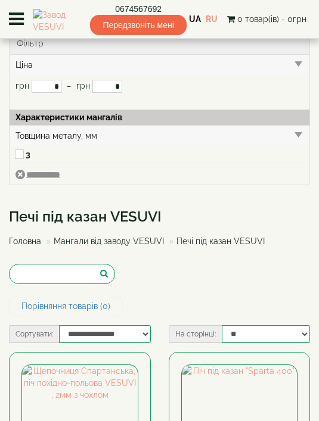  Describe the element at coordinates (60, 19) in the screenshot. I see `img: Завод VESUVI` at that location.